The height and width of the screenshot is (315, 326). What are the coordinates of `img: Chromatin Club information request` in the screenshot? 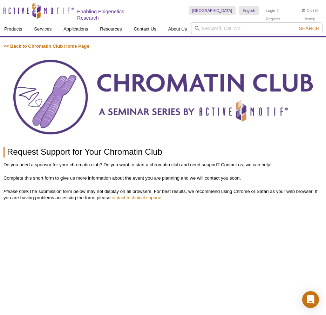 It's located at (163, 97).